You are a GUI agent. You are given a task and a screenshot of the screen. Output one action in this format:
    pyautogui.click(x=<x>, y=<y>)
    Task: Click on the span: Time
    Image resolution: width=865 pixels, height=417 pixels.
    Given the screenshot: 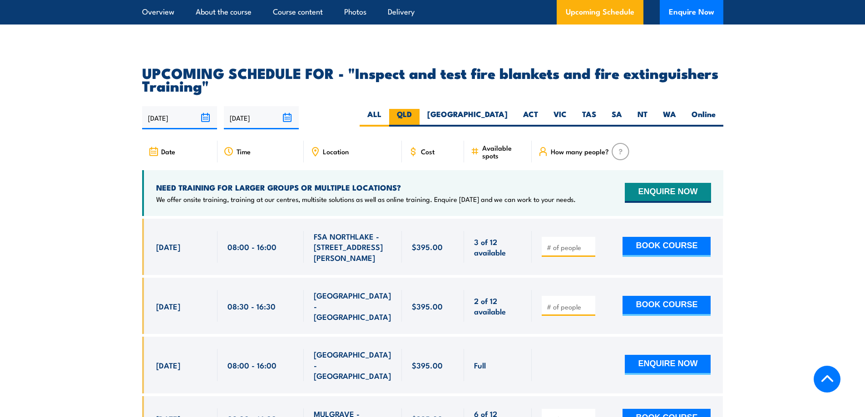 What is the action you would take?
    pyautogui.click(x=243, y=151)
    